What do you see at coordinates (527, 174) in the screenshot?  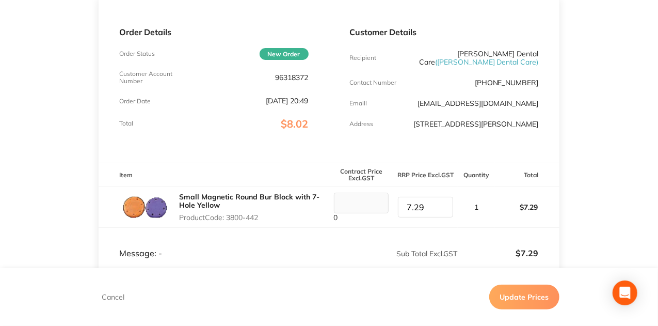 I see `th: Total` at bounding box center [527, 174].